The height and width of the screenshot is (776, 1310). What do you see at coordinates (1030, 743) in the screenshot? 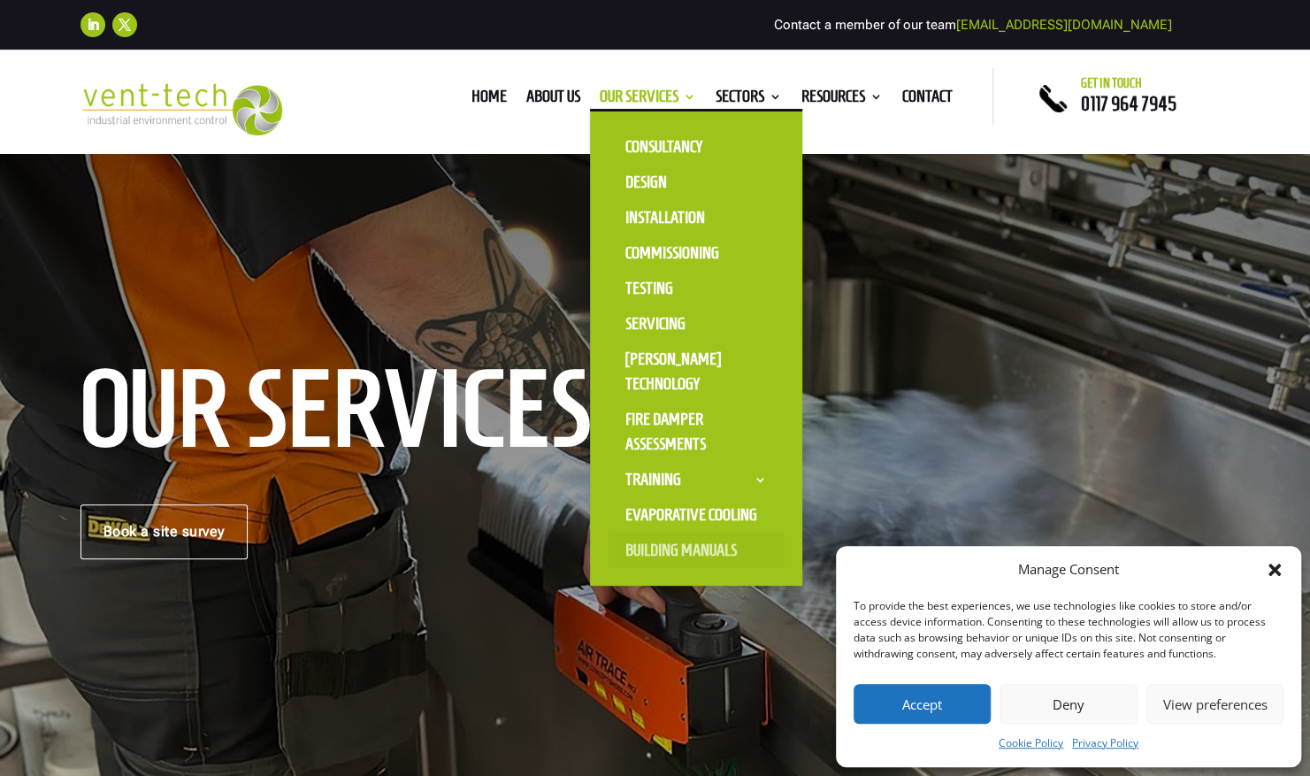
I see `a: Cookie Policy` at bounding box center [1030, 743].